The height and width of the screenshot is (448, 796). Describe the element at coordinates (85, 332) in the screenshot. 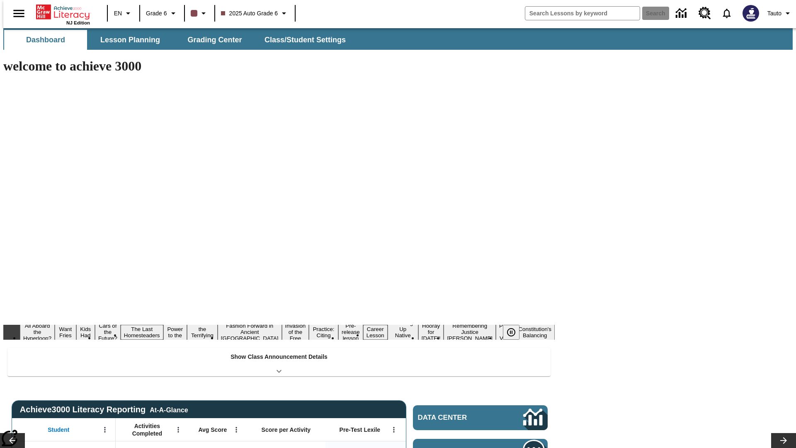

I see `button: Slide 3 Dirty Jobs Kids Had To Do` at that location.